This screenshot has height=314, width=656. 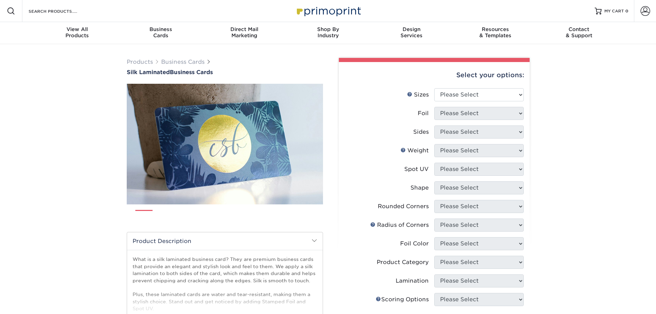 I want to click on div: & Templates, so click(x=495, y=32).